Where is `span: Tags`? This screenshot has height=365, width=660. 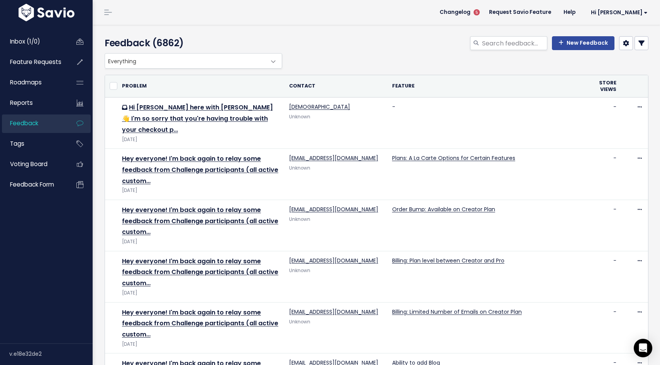
span: Tags is located at coordinates (17, 144).